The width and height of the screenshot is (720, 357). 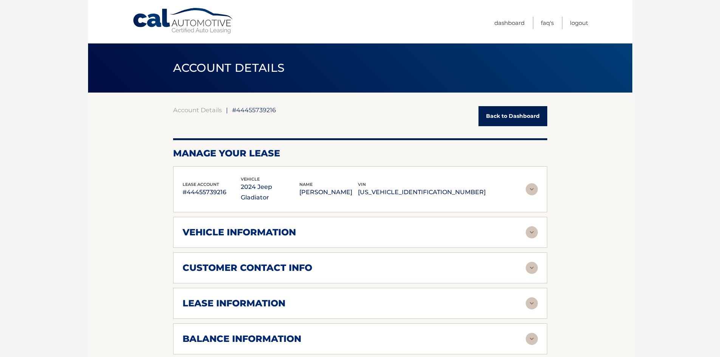 I want to click on h2: balance information, so click(x=242, y=339).